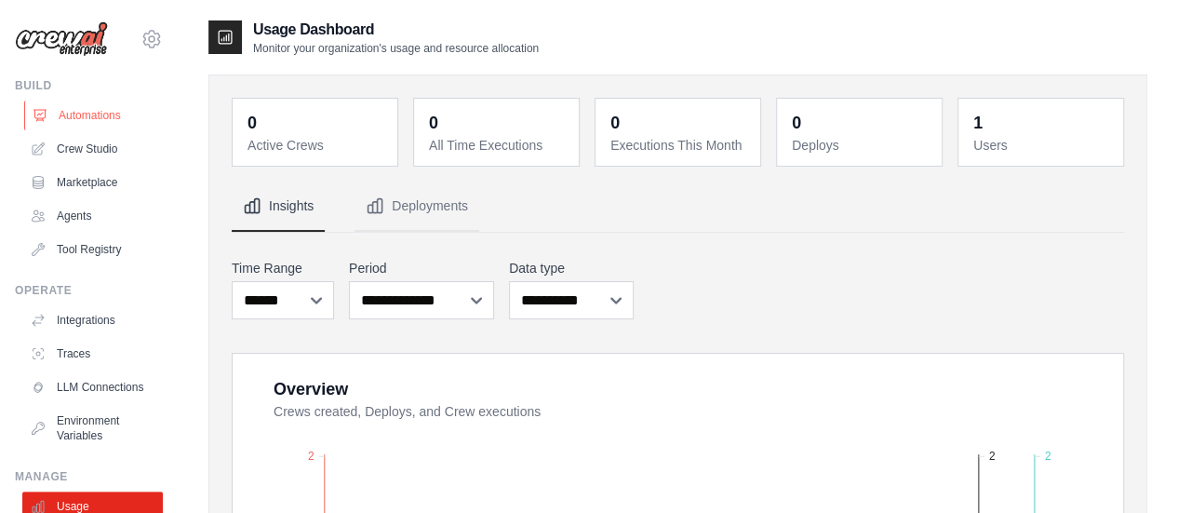 Image resolution: width=1177 pixels, height=513 pixels. I want to click on div: Manage, so click(88, 476).